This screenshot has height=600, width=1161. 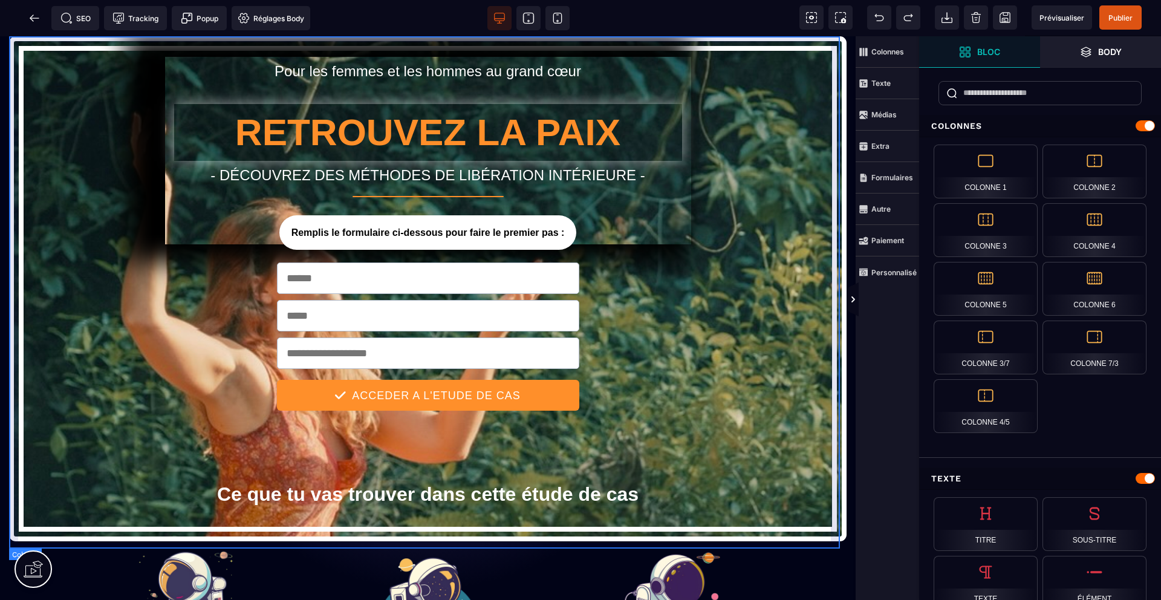 I want to click on span: Popup, so click(x=200, y=18).